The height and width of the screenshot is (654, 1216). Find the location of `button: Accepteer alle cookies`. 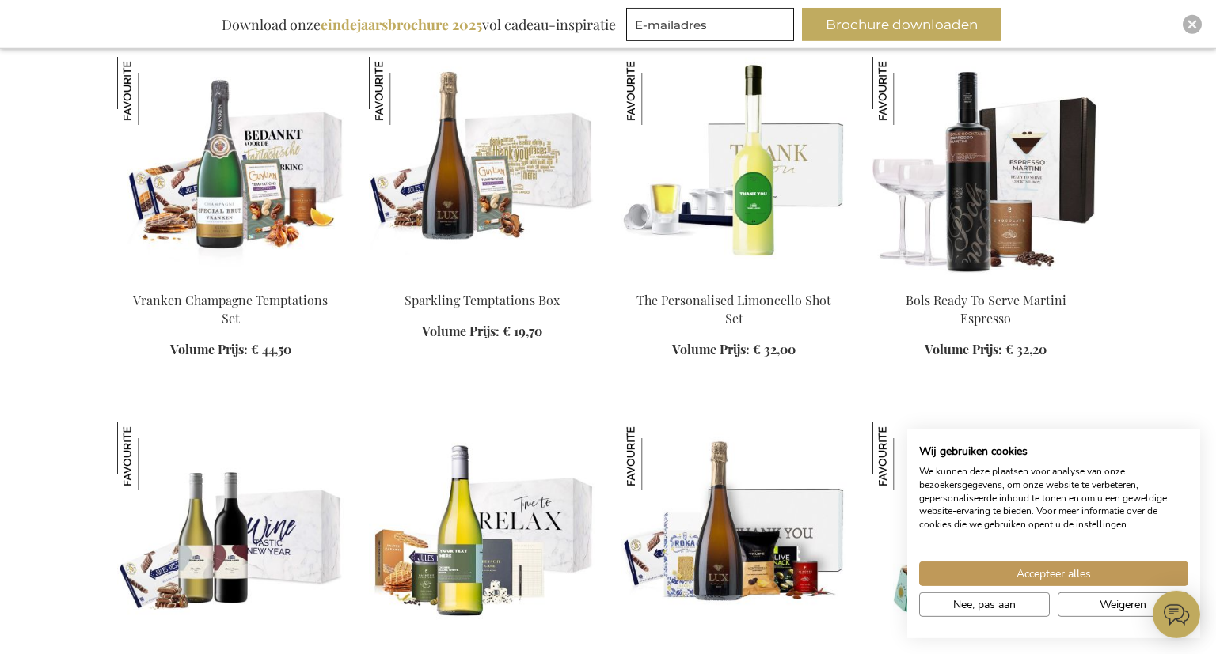

button: Accepteer alle cookies is located at coordinates (1053, 574).